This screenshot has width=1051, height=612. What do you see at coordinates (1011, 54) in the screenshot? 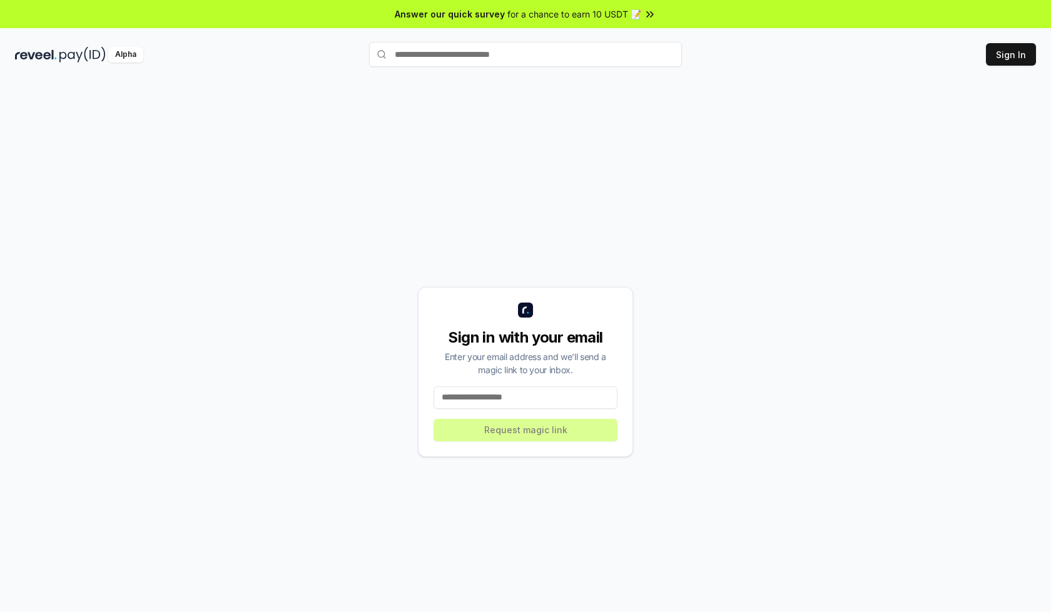
I see `button: Sign In` at bounding box center [1011, 54].